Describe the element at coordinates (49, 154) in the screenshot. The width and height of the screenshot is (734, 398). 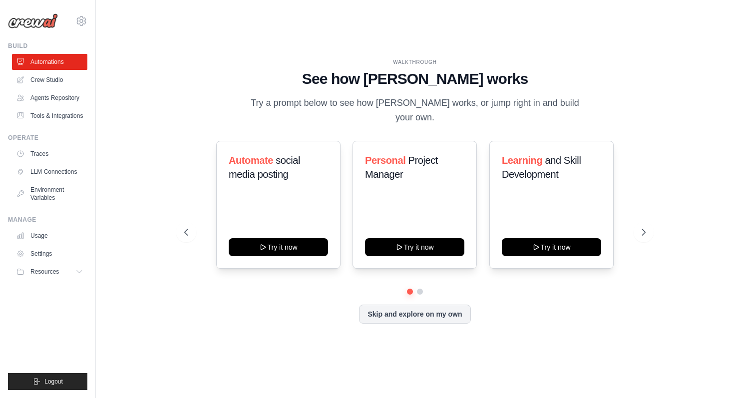
I see `a: Traces` at that location.